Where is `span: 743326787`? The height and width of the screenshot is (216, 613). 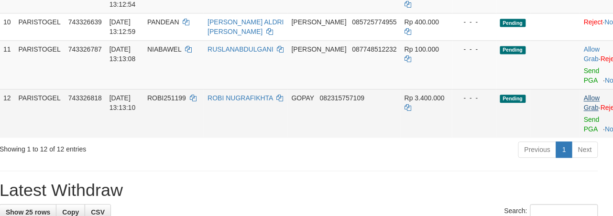 span: 743326787 is located at coordinates (85, 49).